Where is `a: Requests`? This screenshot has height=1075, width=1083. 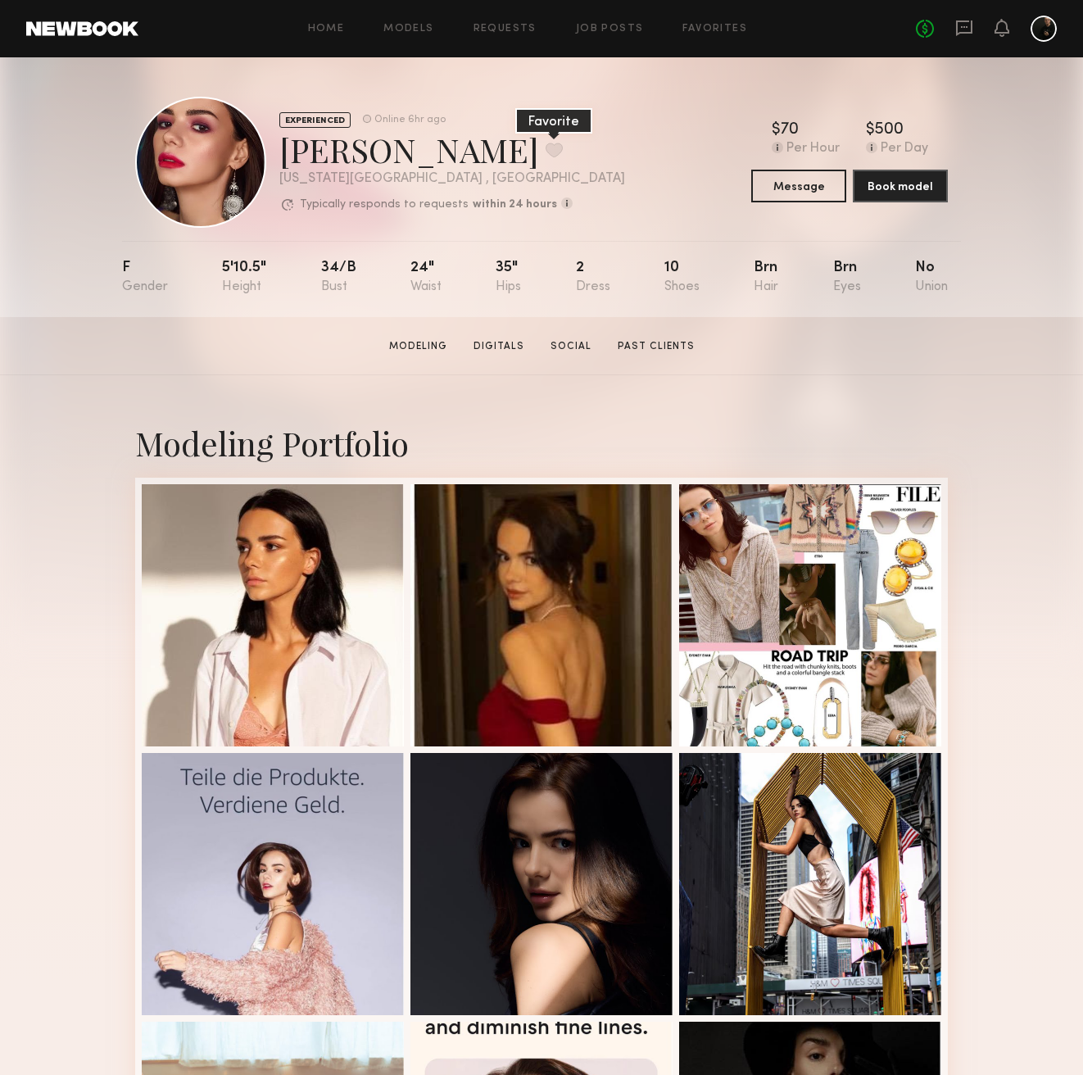
a: Requests is located at coordinates (505, 29).